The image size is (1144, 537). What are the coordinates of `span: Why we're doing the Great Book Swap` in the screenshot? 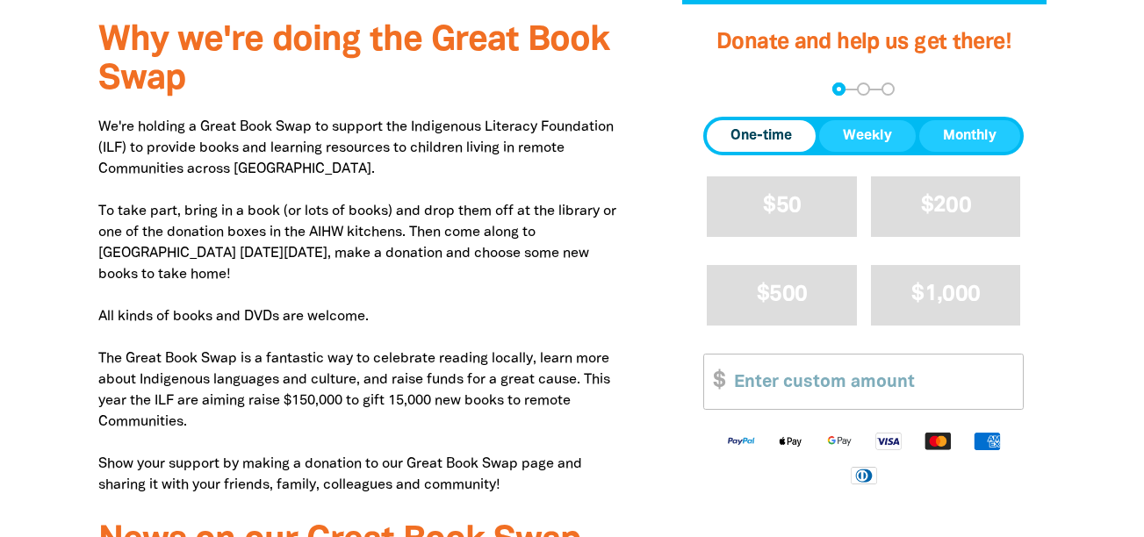 It's located at (354, 60).